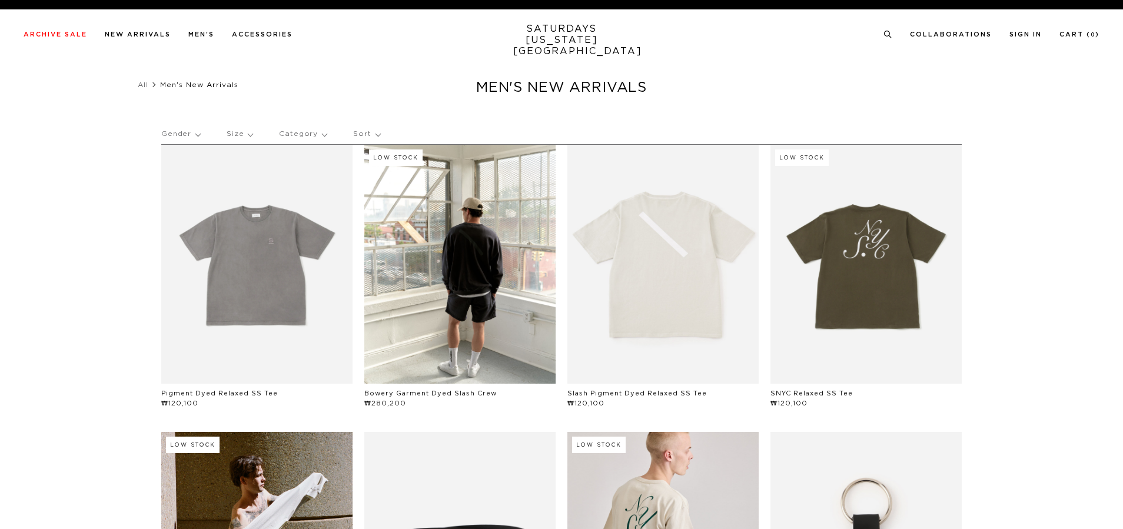 This screenshot has height=529, width=1123. I want to click on a: Cart (0), so click(1080, 34).